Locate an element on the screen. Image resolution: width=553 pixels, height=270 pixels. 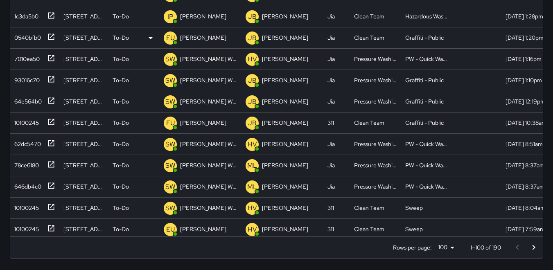
div: 100 is located at coordinates (446, 247).